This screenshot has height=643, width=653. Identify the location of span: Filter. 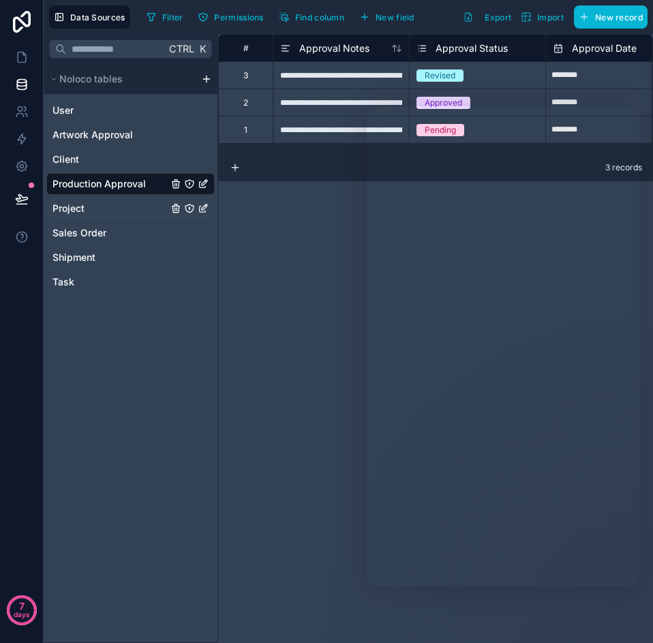
(172, 17).